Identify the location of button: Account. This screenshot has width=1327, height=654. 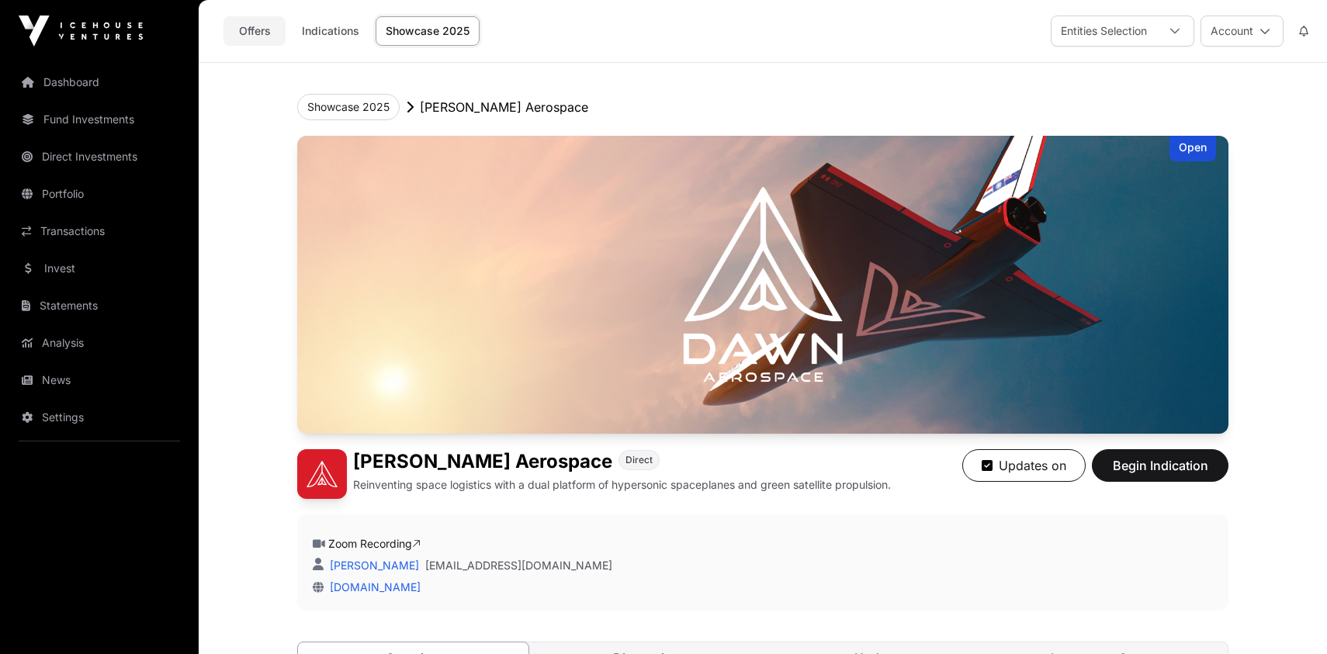
(1242, 31).